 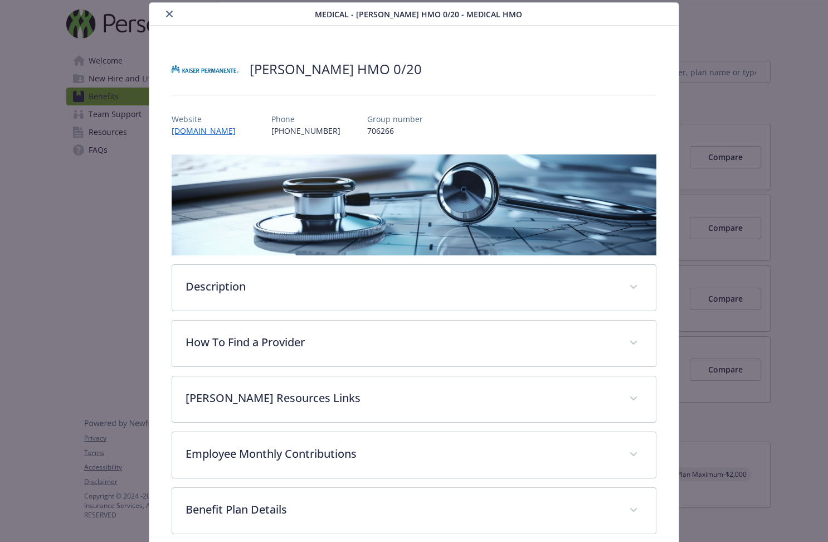 I want to click on p: Benefit Plan Details, so click(x=400, y=509).